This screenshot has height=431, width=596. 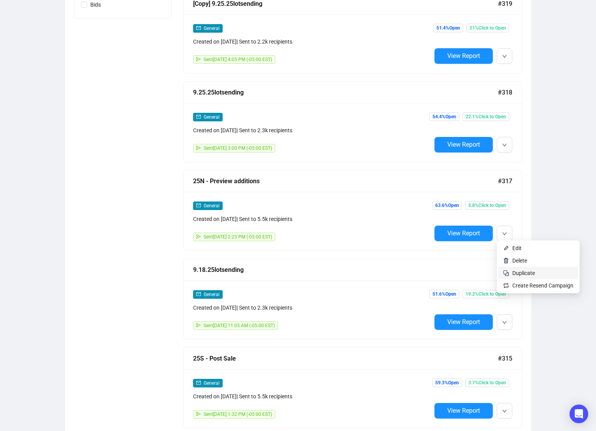 I want to click on span: 59.3% Open, so click(x=447, y=383).